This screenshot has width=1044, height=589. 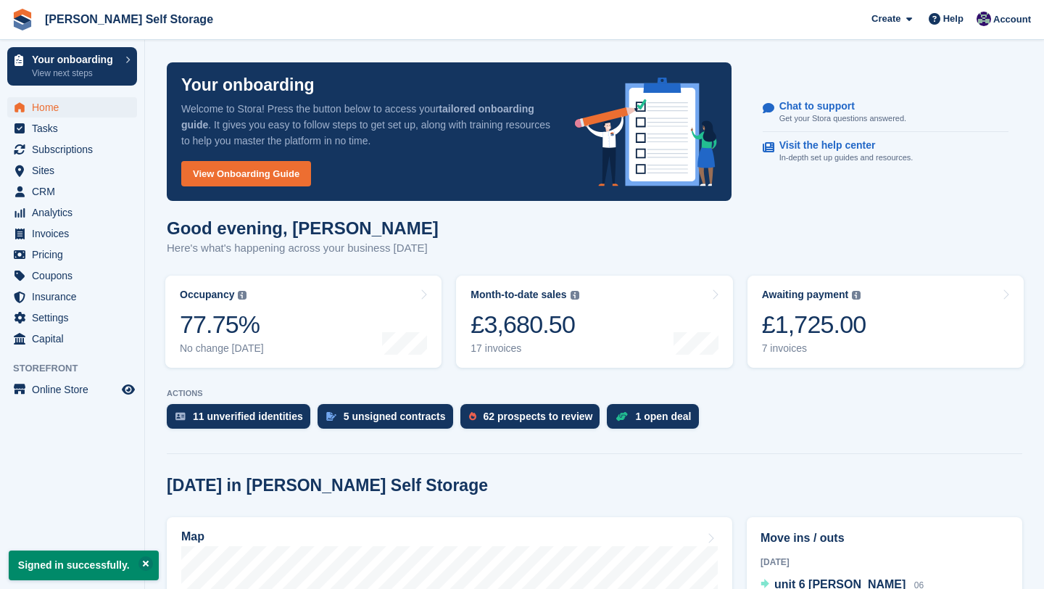 I want to click on div: Occupancy, so click(x=207, y=294).